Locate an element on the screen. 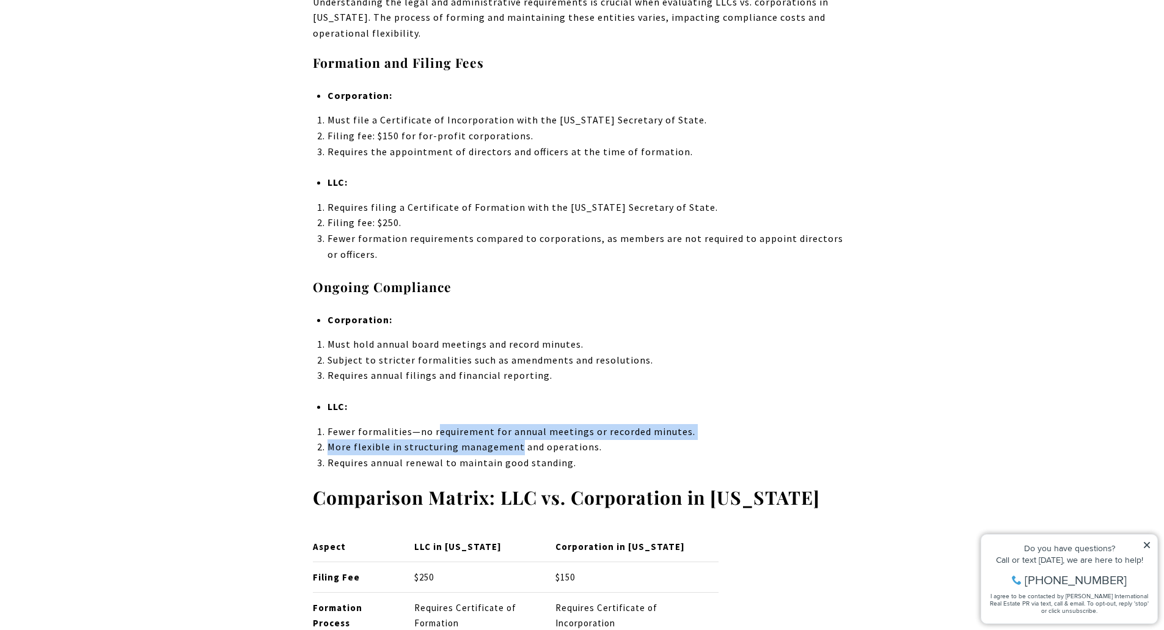  li: More flexible in structuring management and operations. is located at coordinates (589, 447).